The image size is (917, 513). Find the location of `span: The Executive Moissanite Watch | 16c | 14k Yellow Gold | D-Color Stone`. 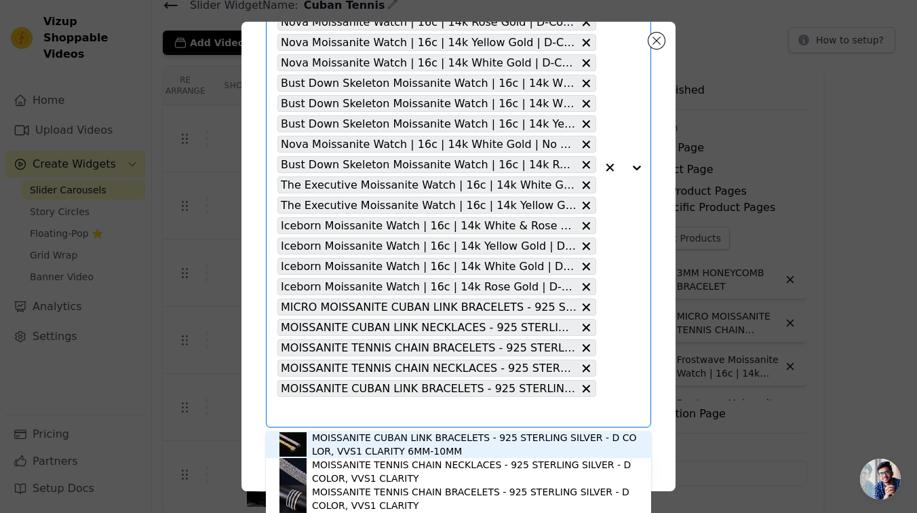

span: The Executive Moissanite Watch | 16c | 14k Yellow Gold | D-Color Stone is located at coordinates (429, 205).